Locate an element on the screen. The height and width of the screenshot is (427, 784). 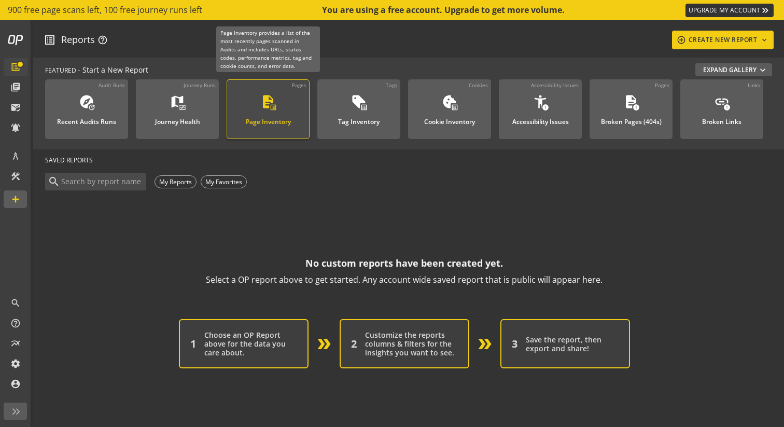
div: Recent Audits Runs is located at coordinates (87, 119).